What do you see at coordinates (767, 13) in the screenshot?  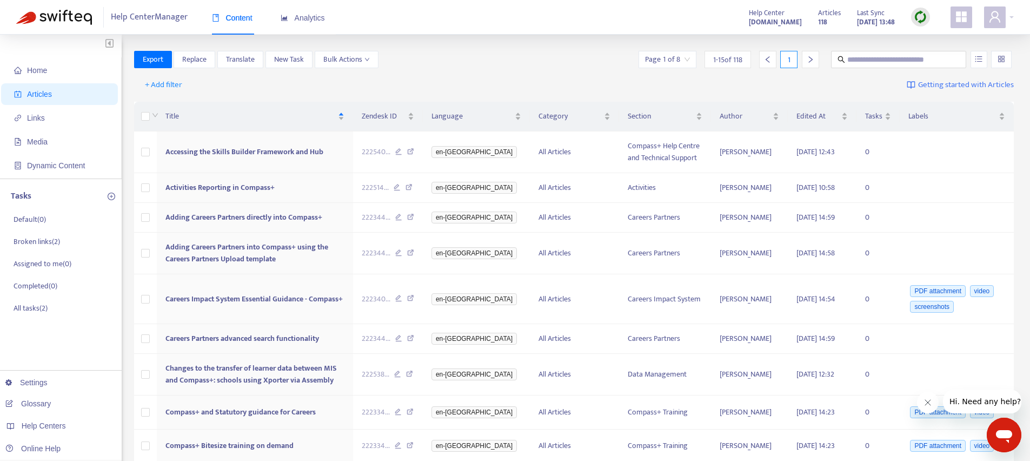 I see `span: Help Center` at bounding box center [767, 13].